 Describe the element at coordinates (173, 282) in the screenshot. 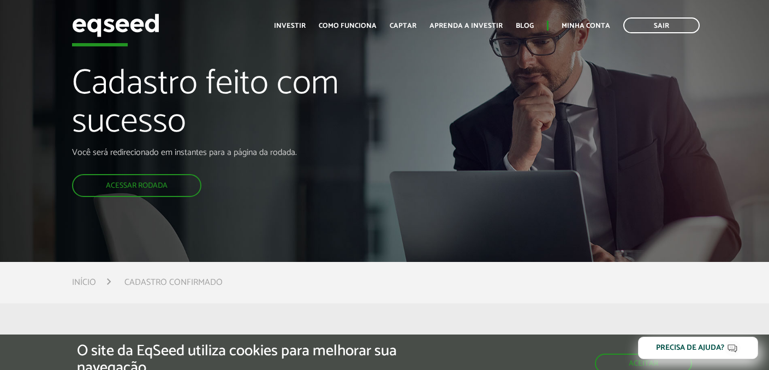

I see `li: Cadastro confirmado` at that location.